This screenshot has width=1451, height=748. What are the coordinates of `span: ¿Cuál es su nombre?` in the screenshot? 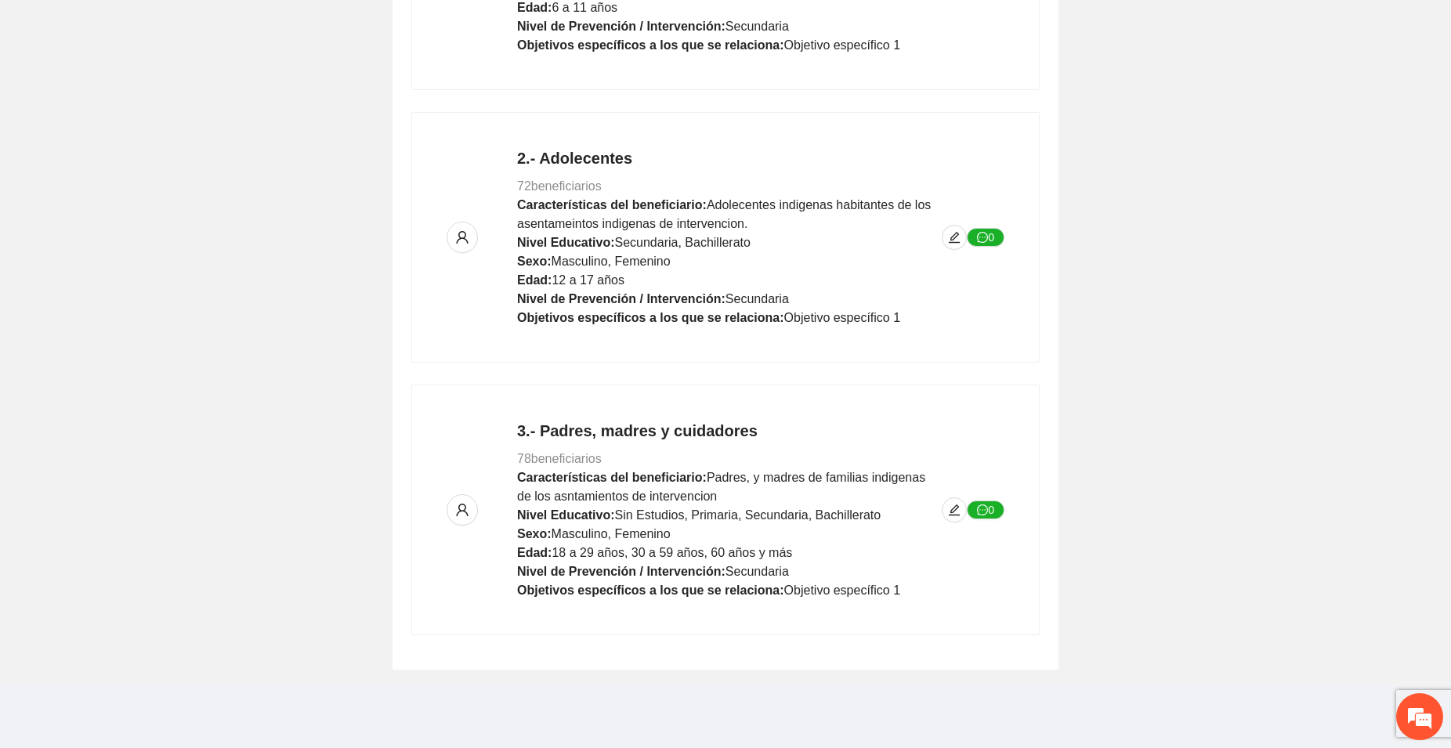 It's located at (87, 415).